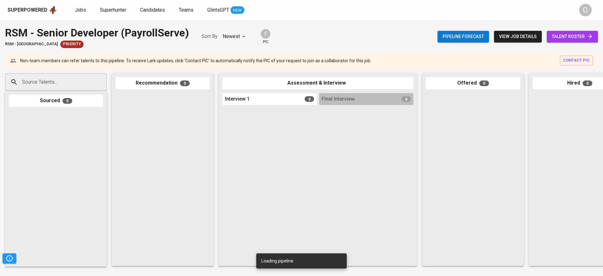 This screenshot has width=603, height=276. I want to click on a: Jobs, so click(81, 10).